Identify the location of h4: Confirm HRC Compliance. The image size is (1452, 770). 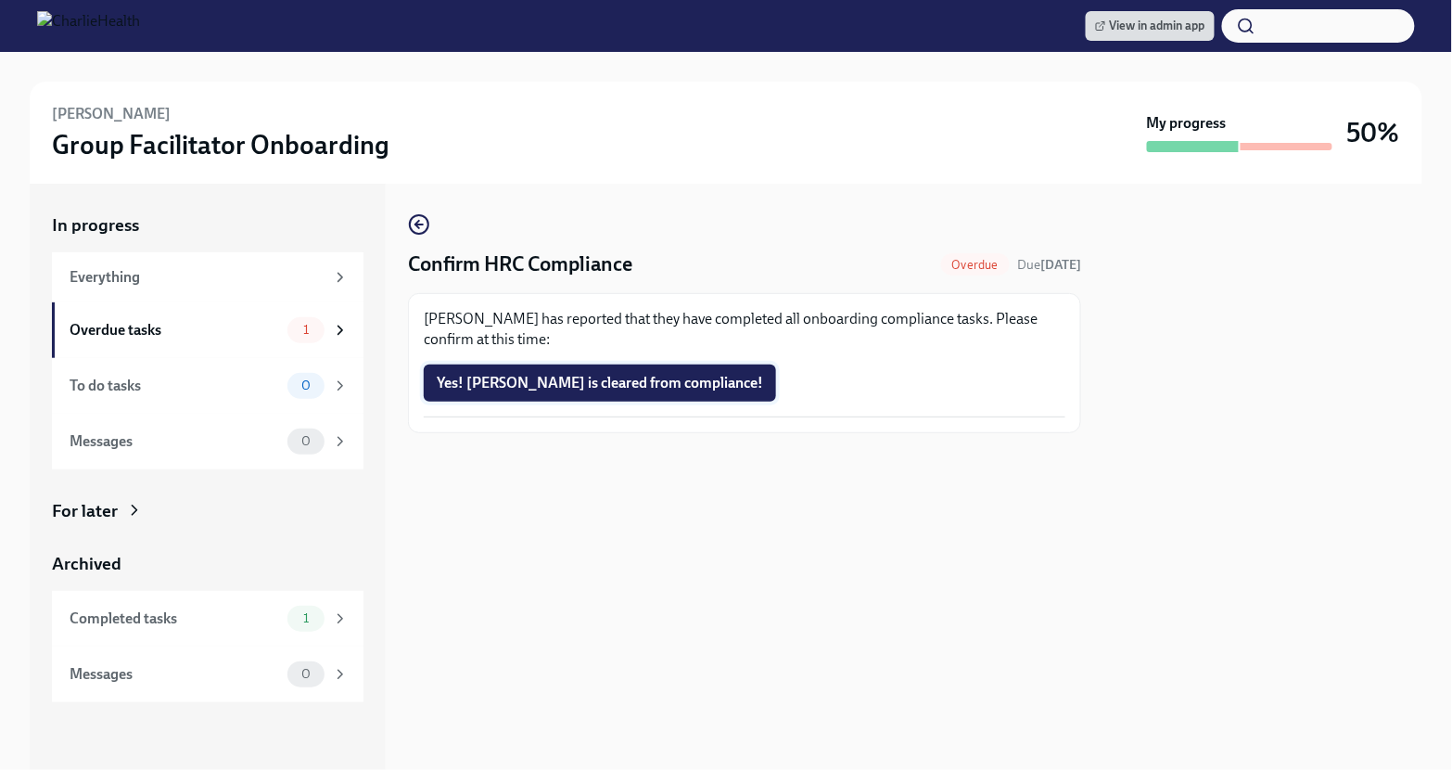
(520, 264).